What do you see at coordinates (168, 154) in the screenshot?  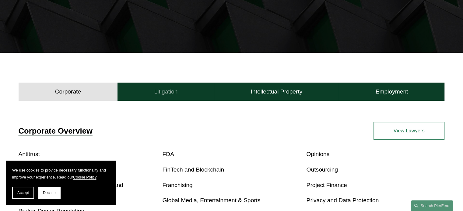 I see `a: FDA` at bounding box center [168, 154].